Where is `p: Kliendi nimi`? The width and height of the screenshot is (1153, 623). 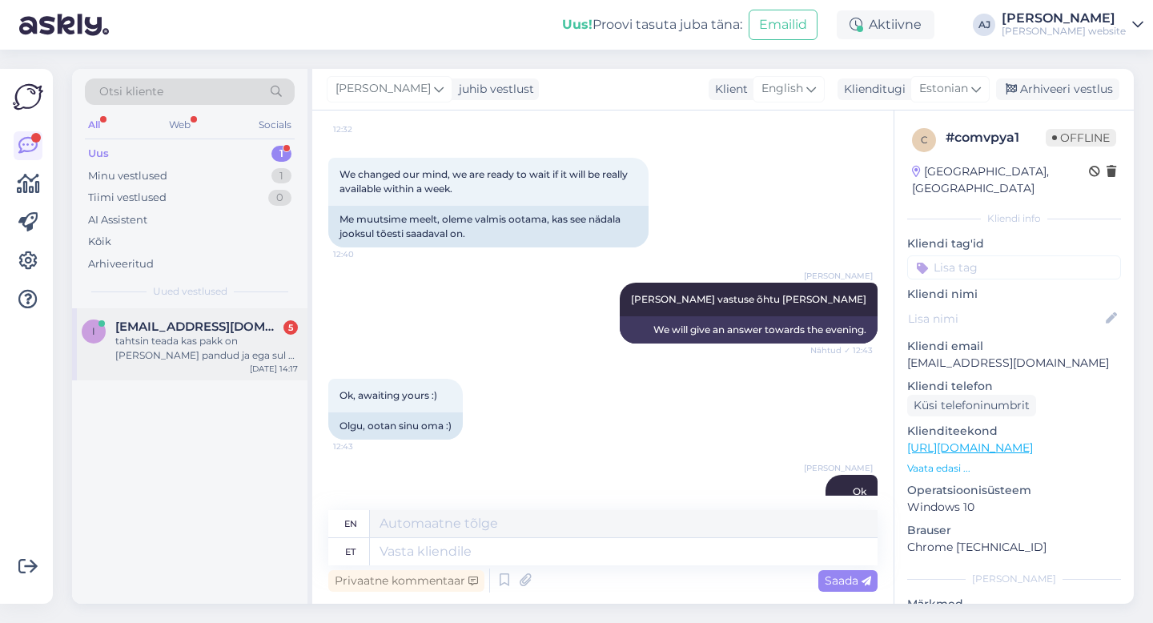 p: Kliendi nimi is located at coordinates (1014, 294).